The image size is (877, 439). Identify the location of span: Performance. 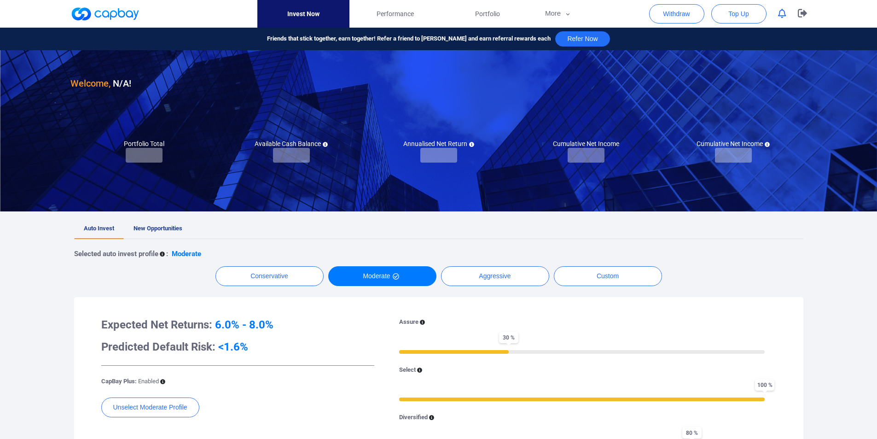
(395, 14).